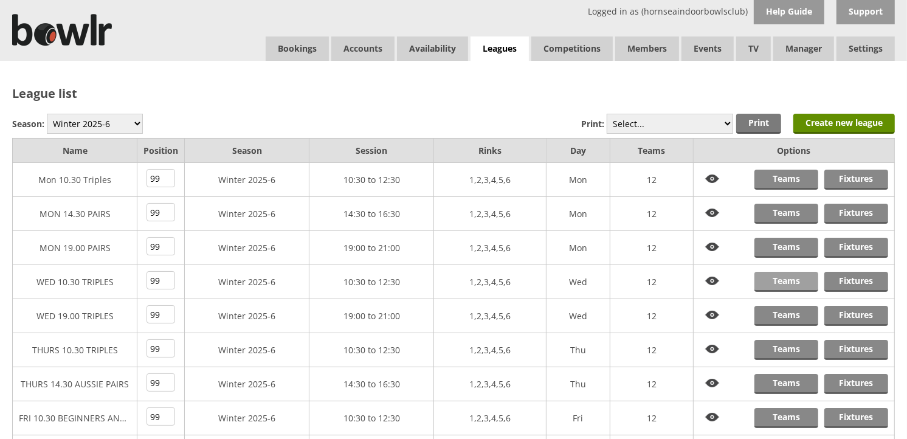  Describe the element at coordinates (490, 151) in the screenshot. I see `td: Rinks` at that location.